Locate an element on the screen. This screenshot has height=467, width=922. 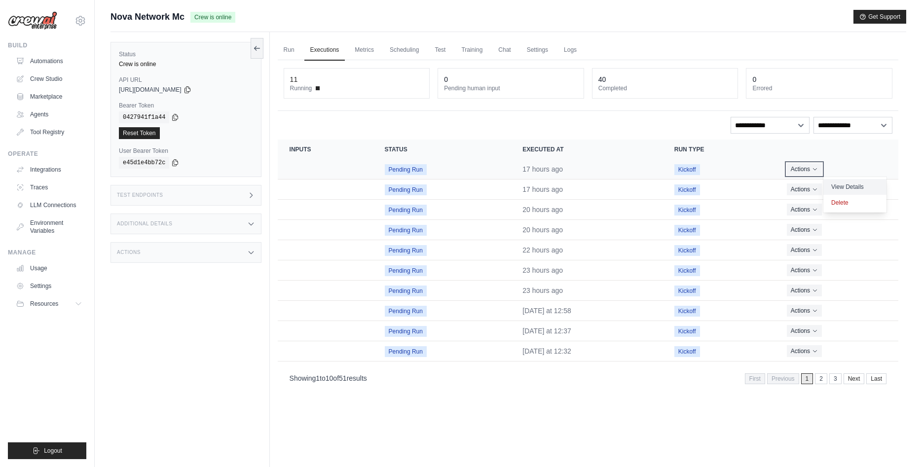
a: Traces is located at coordinates (49, 188).